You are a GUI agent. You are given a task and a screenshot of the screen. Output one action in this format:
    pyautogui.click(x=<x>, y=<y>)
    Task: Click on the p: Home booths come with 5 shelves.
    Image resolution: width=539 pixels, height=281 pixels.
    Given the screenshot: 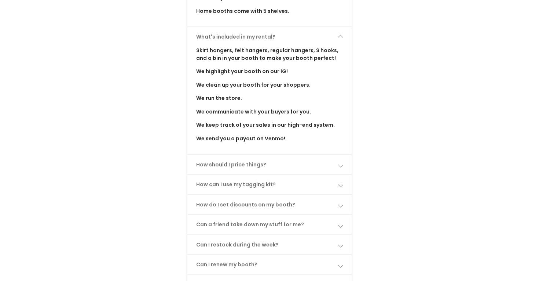 What is the action you would take?
    pyautogui.click(x=270, y=11)
    